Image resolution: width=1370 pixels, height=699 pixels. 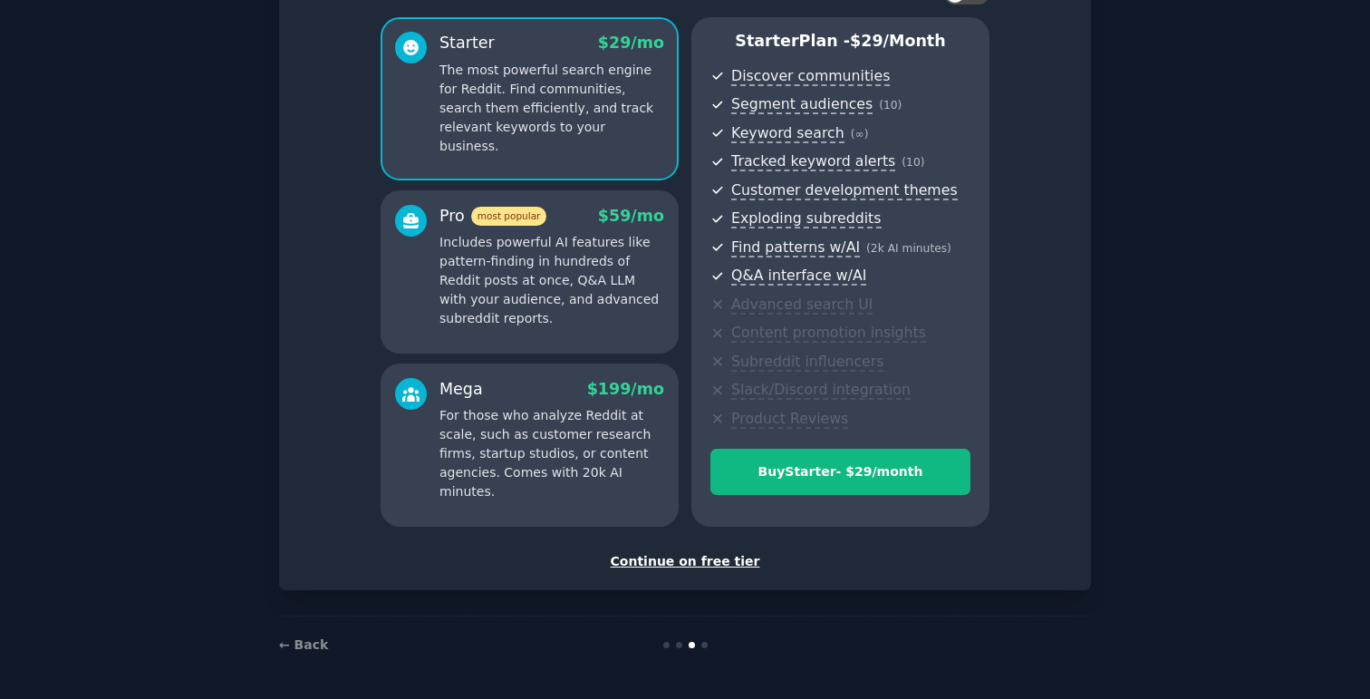 What do you see at coordinates (840, 41) in the screenshot?
I see `p: Starter Plan -` at bounding box center [840, 41].